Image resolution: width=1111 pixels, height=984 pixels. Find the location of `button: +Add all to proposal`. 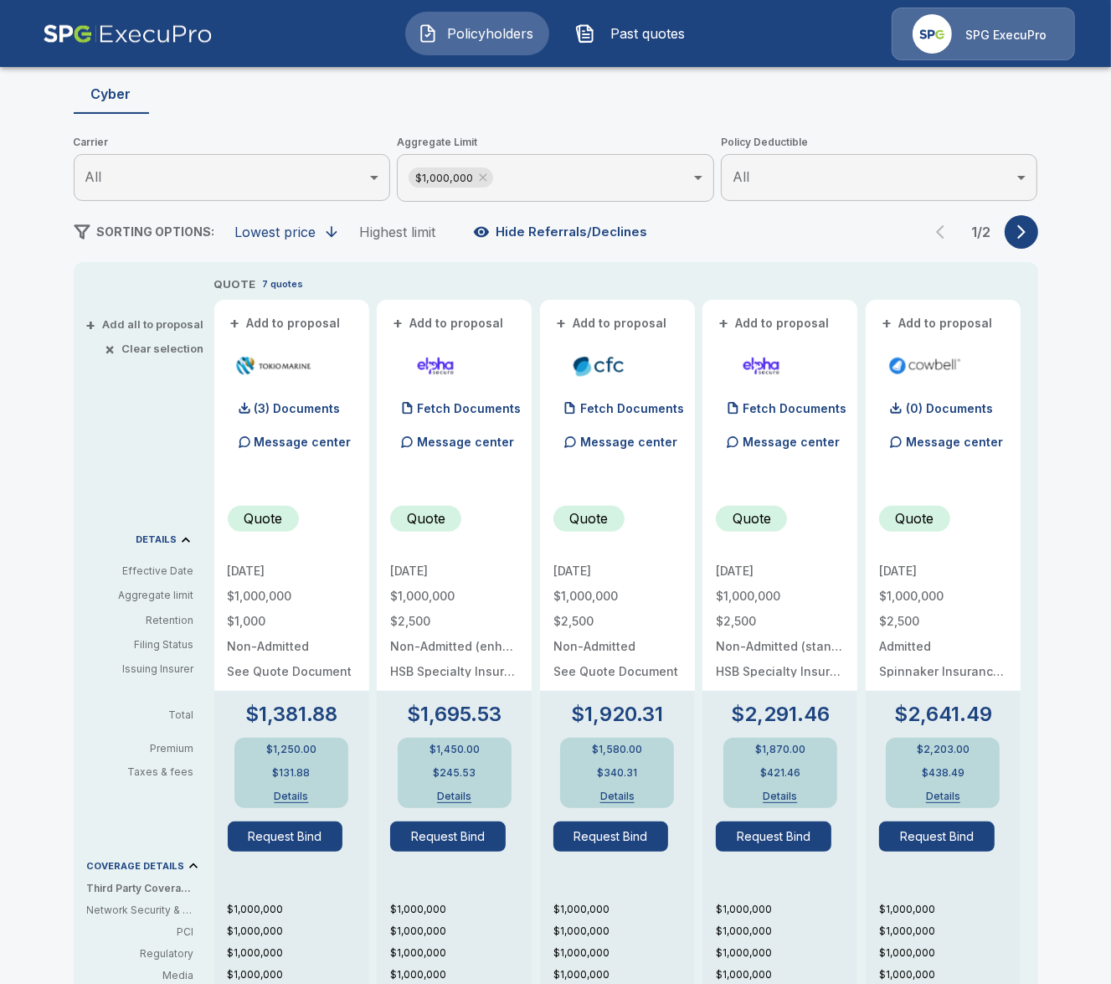

button: +Add all to proposal is located at coordinates (147, 324).